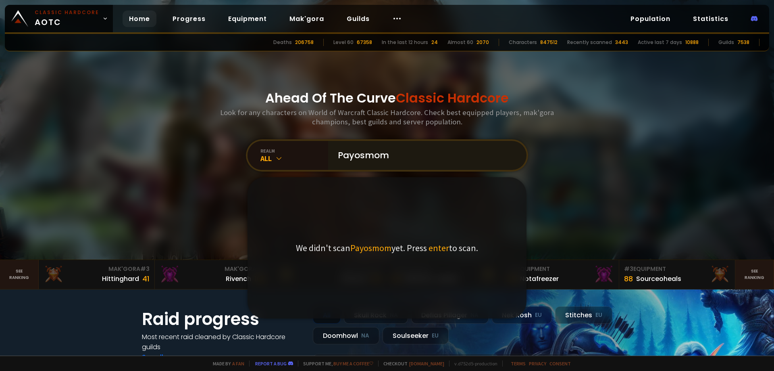 This screenshot has height=371, width=774. Describe the element at coordinates (223, 319) in the screenshot. I see `h1: Raid progress` at that location.